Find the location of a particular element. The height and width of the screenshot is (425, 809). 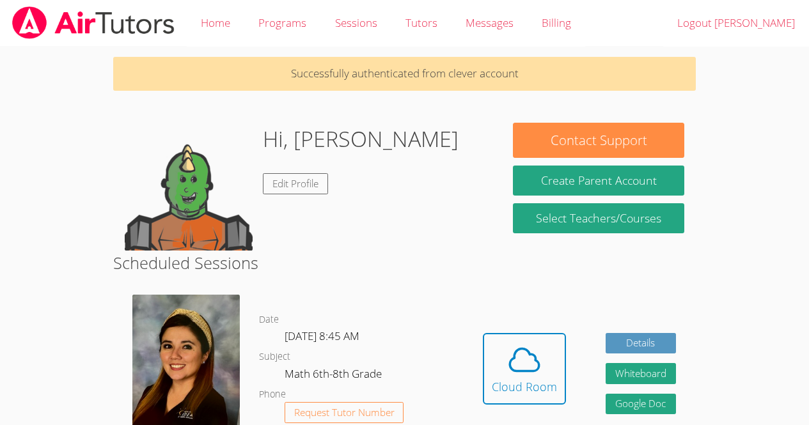

a: Google Doc is located at coordinates (641, 404).